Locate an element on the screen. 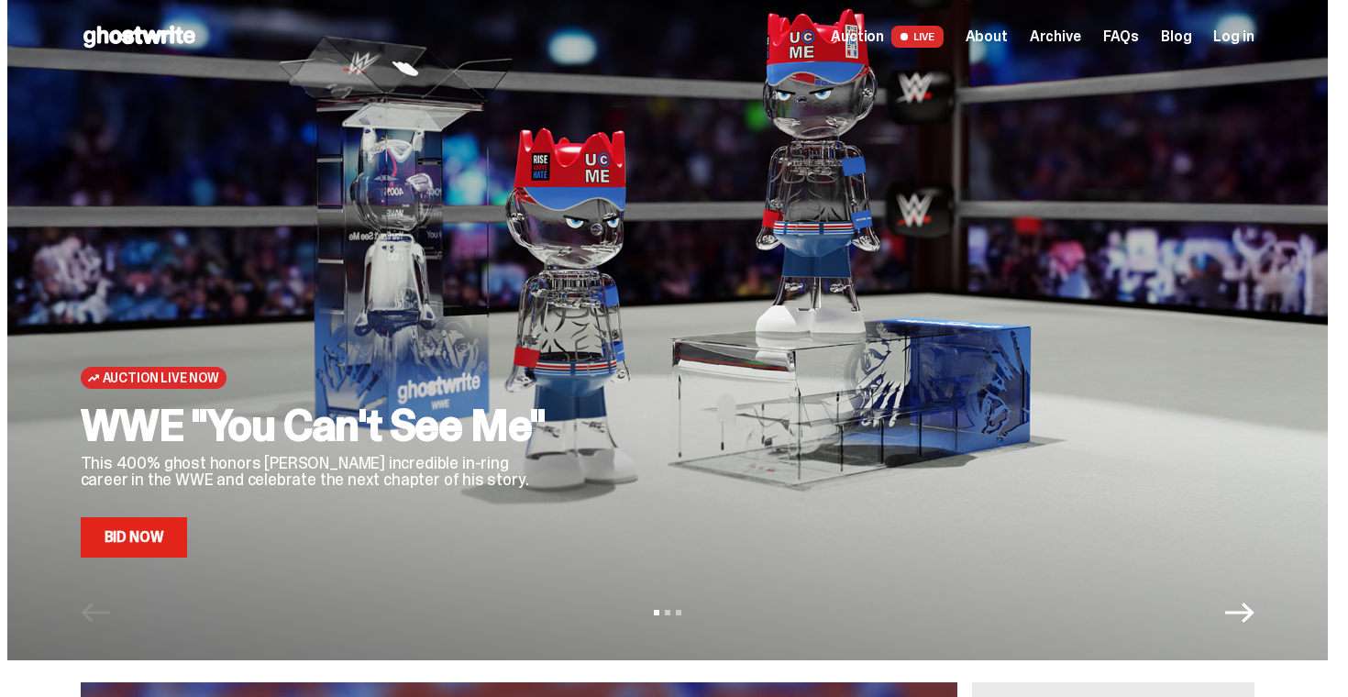  h2: WWE "You Can't See Me" is located at coordinates (319, 425).